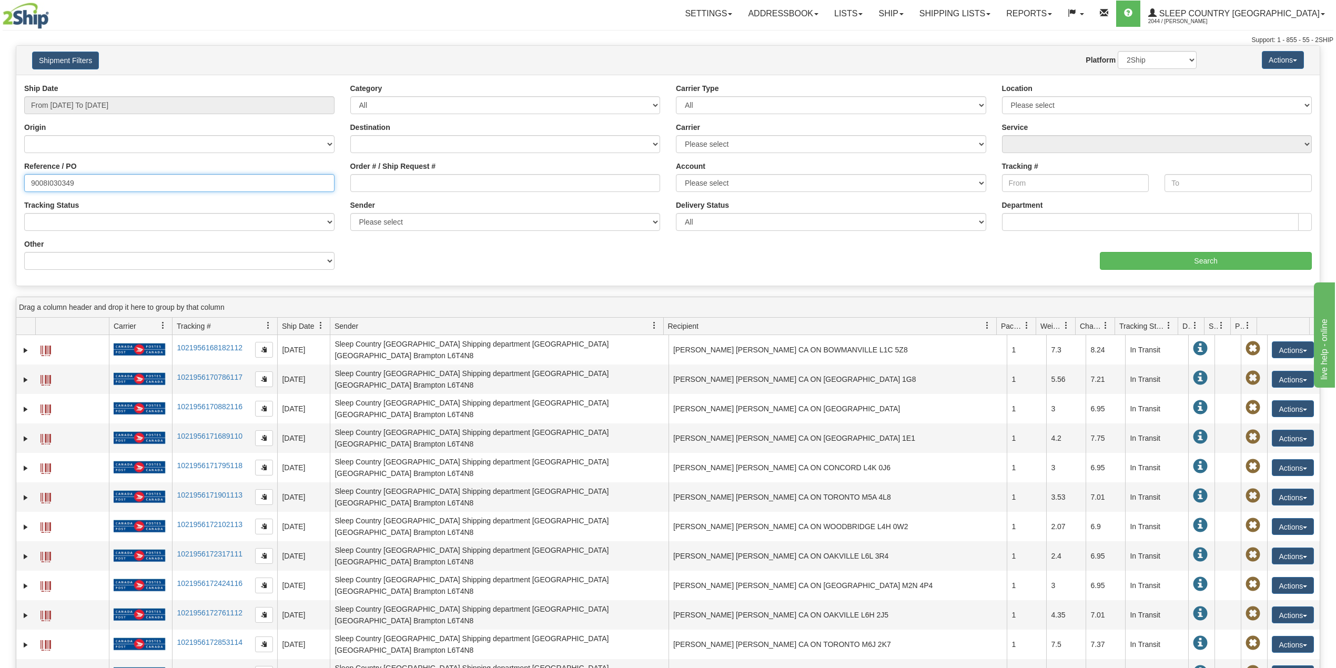  What do you see at coordinates (209, 407) in the screenshot?
I see `a: 1021956170882116` at bounding box center [209, 407].